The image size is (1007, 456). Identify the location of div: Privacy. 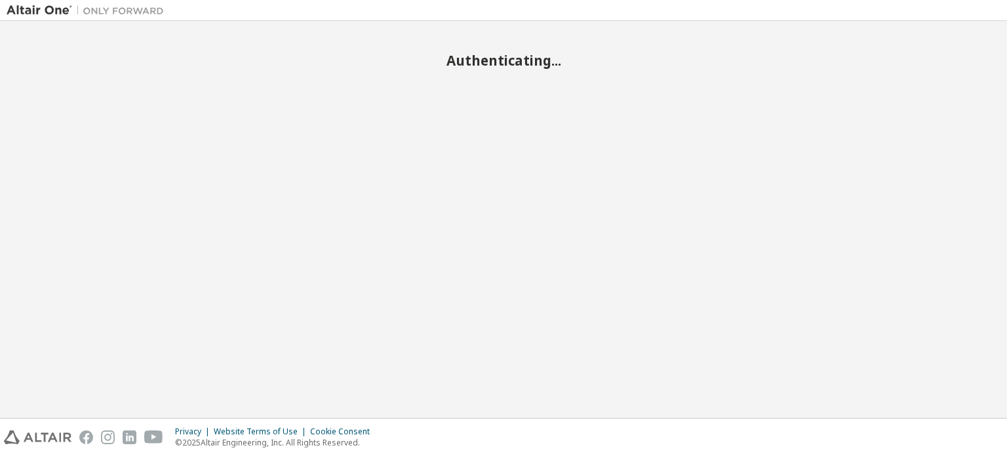
(194, 432).